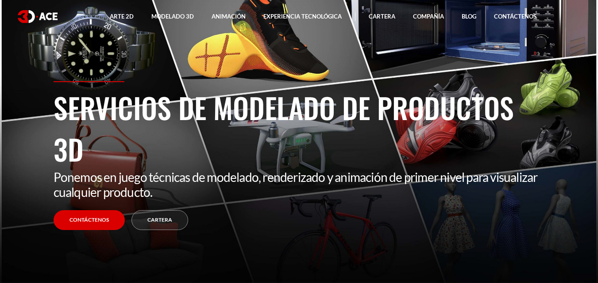  I want to click on font: Modelado 3D, so click(172, 16).